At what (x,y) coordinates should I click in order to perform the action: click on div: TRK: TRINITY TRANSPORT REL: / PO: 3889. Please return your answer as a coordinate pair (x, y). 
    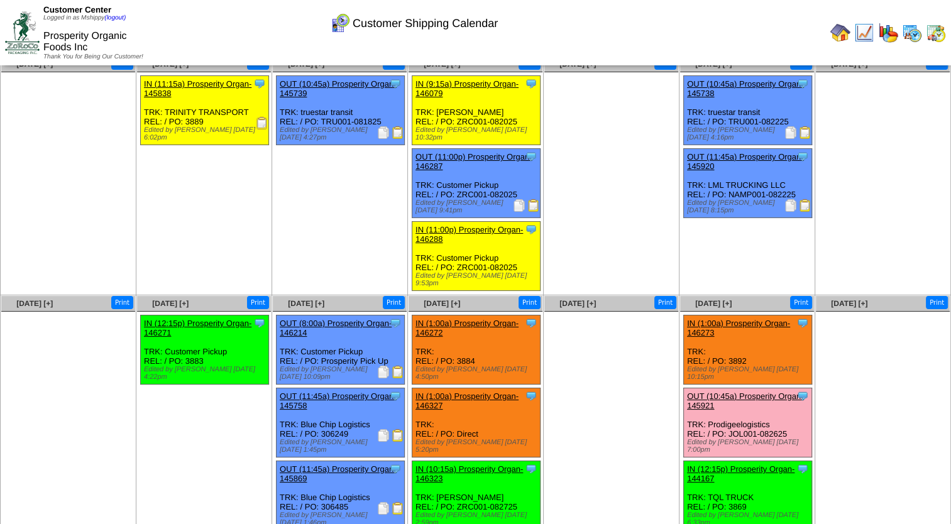
    Looking at the image, I should click on (205, 111).